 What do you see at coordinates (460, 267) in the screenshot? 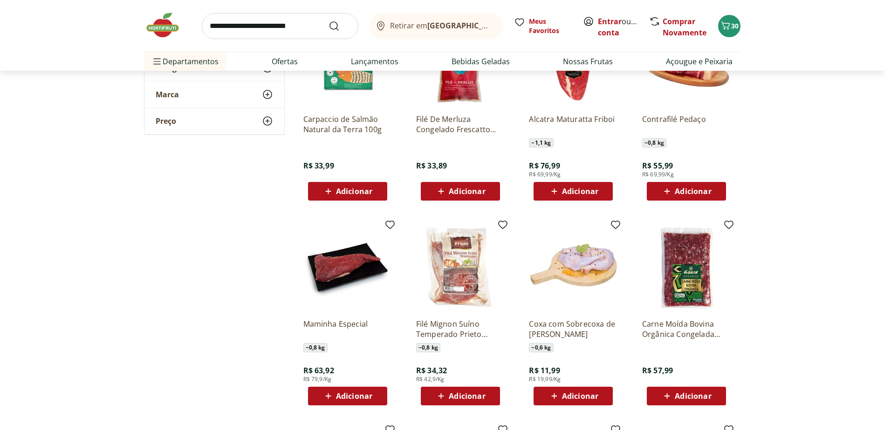
I see `img: Filé Mignon Suíno Temperado Prieto Unidade` at bounding box center [460, 267].